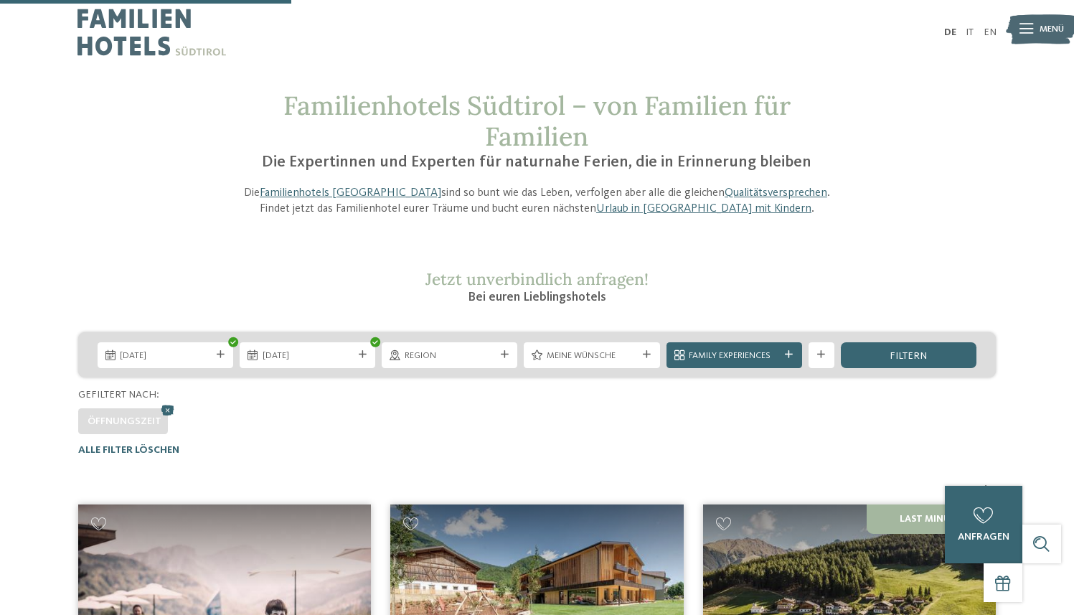 This screenshot has width=1074, height=615. I want to click on span: Meine Wünsche, so click(592, 356).